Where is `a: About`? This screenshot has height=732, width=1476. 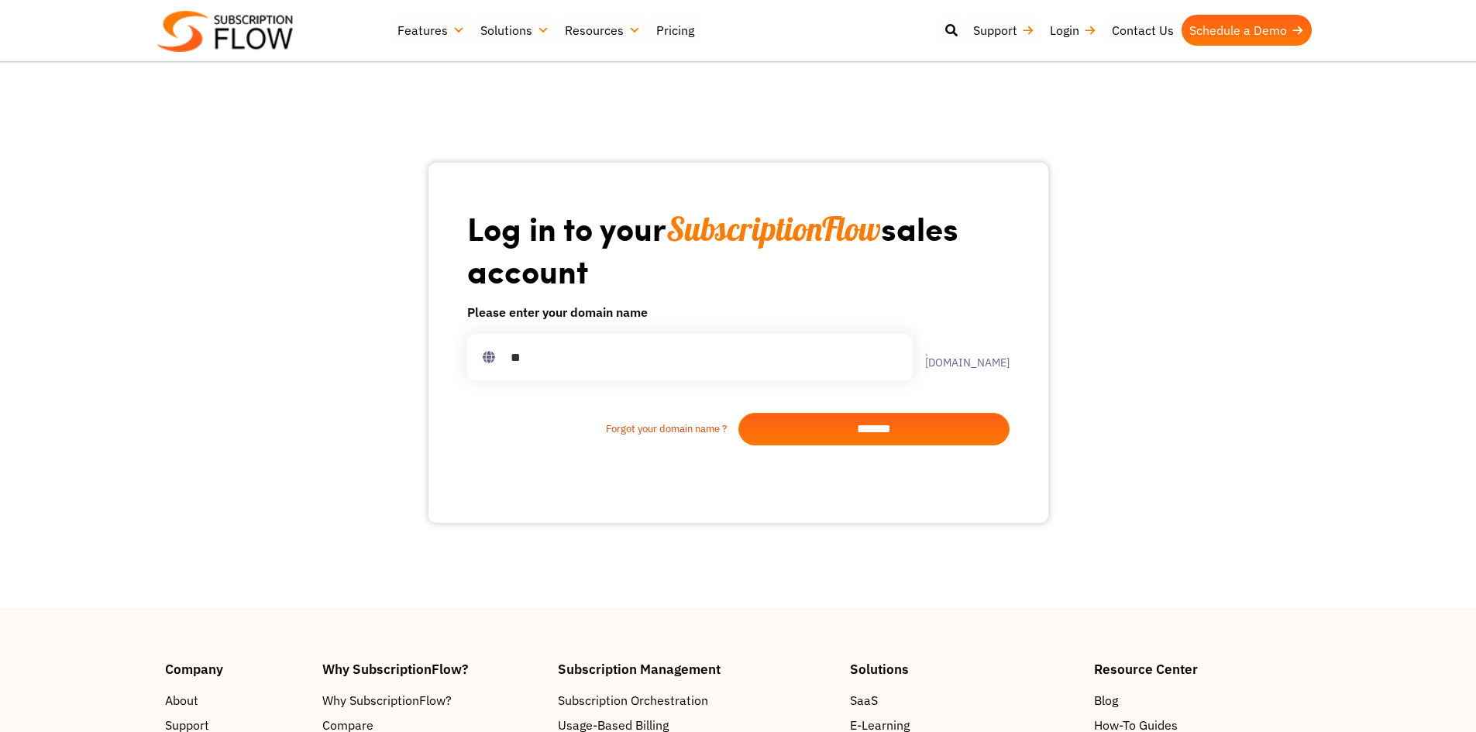
a: About is located at coordinates (236, 700).